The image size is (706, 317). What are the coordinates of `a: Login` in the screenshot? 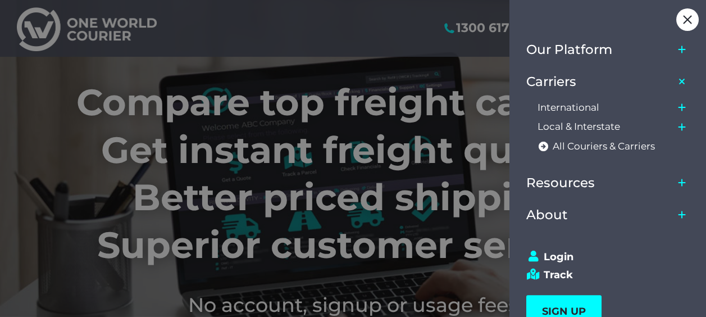 It's located at (603, 257).